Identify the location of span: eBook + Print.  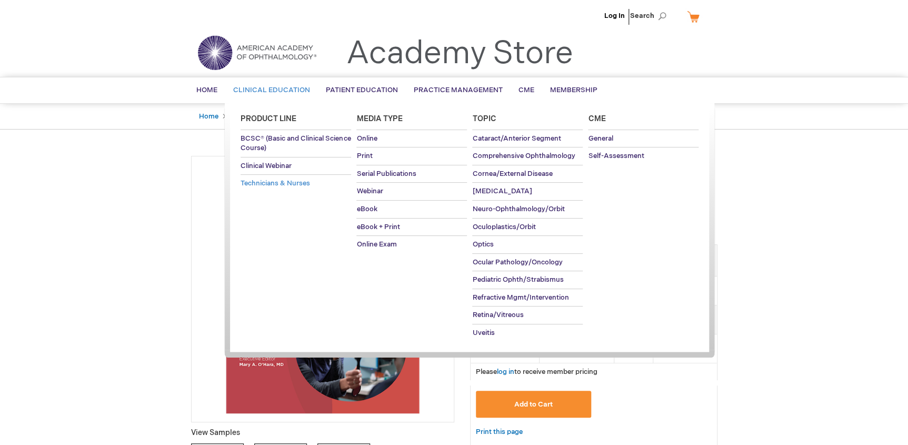
(378, 227).